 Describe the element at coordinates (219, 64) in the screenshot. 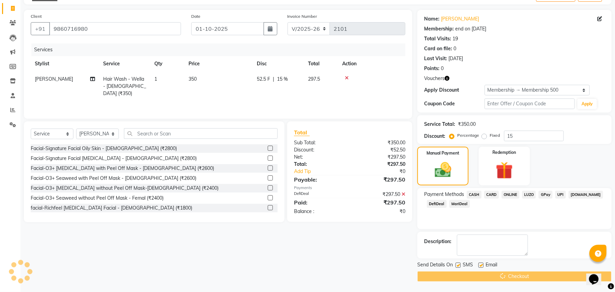

I see `th: Price` at that location.